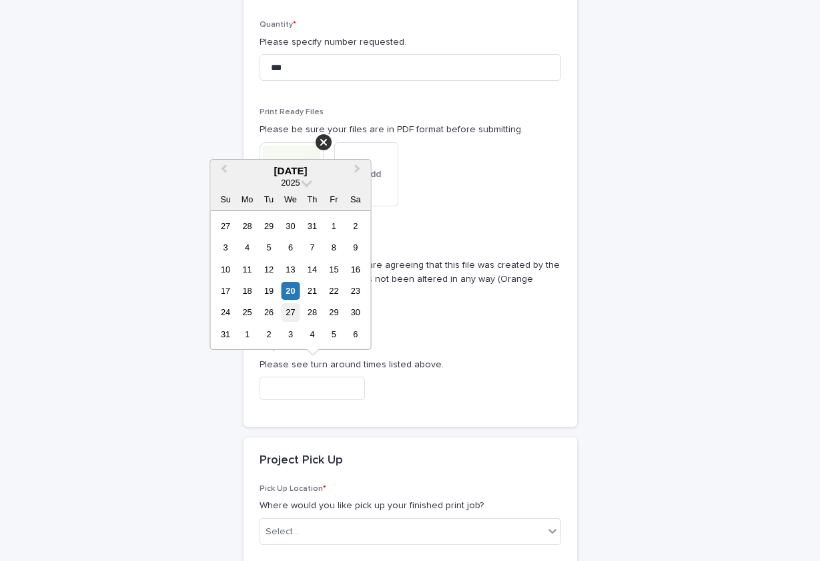 This screenshot has width=820, height=561. Describe the element at coordinates (225, 269) in the screenshot. I see `div: Choose Sunday, August 10th, 2025` at that location.